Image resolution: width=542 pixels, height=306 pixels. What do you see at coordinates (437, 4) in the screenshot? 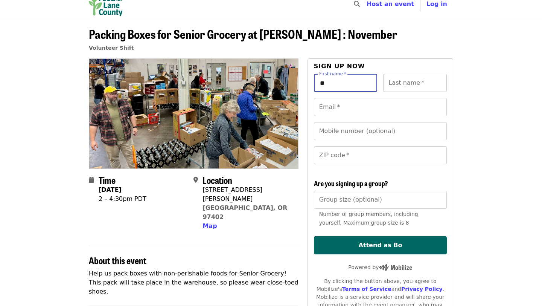
I see `span: Log in` at bounding box center [437, 4].